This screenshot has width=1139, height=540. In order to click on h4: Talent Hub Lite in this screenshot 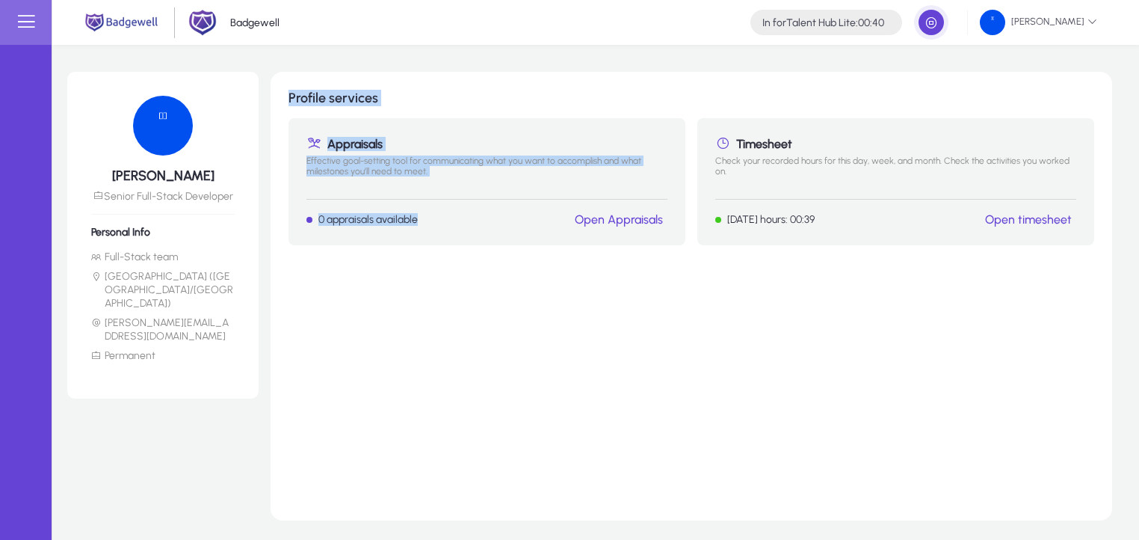, I will do `click(823, 22)`.